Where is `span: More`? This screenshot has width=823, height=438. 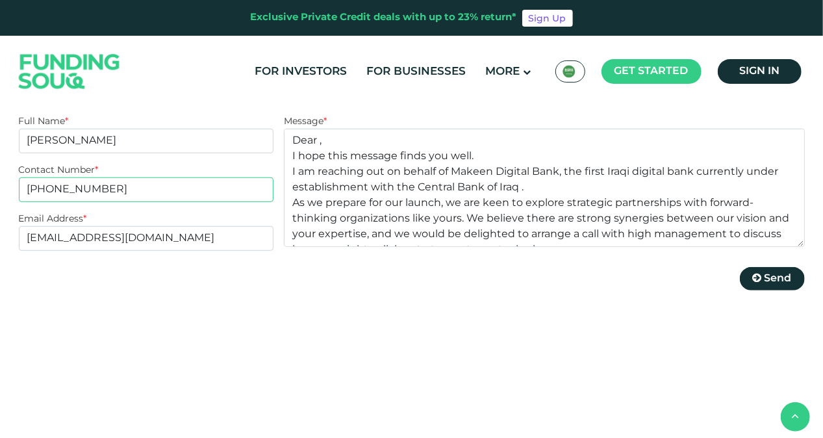
span: More is located at coordinates (503, 71).